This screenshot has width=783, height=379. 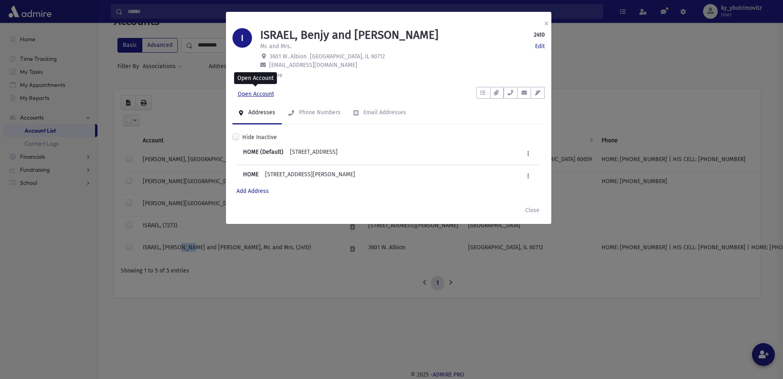 I want to click on p: Mr. and Mrs., so click(x=276, y=46).